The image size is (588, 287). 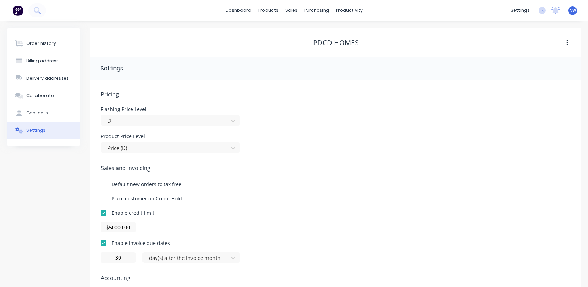 I want to click on div: Enable credit limit, so click(x=133, y=212).